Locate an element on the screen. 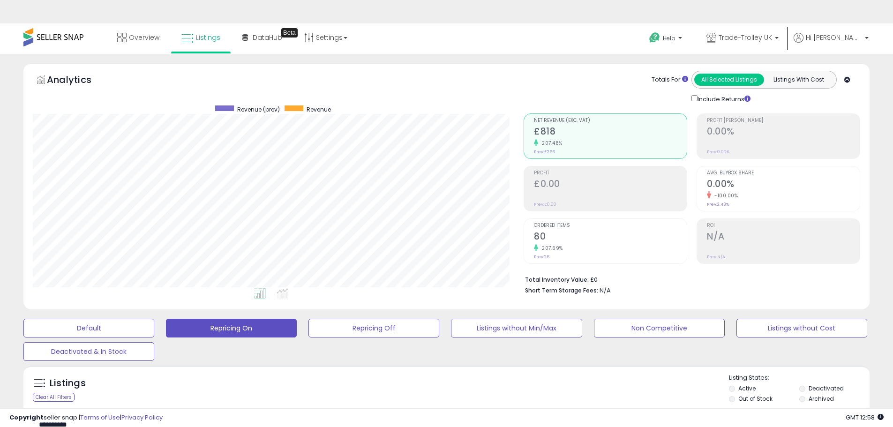 This screenshot has height=427, width=893. button: Non Competitive is located at coordinates (659, 328).